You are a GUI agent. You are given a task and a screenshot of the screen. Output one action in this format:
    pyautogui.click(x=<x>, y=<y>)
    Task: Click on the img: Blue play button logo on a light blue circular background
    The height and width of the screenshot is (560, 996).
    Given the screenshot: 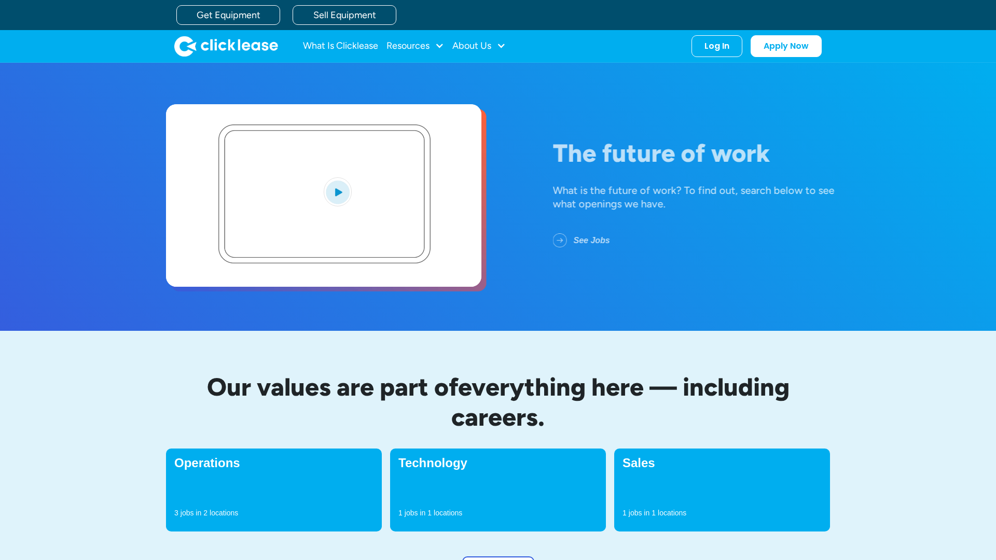 What is the action you would take?
    pyautogui.click(x=338, y=192)
    